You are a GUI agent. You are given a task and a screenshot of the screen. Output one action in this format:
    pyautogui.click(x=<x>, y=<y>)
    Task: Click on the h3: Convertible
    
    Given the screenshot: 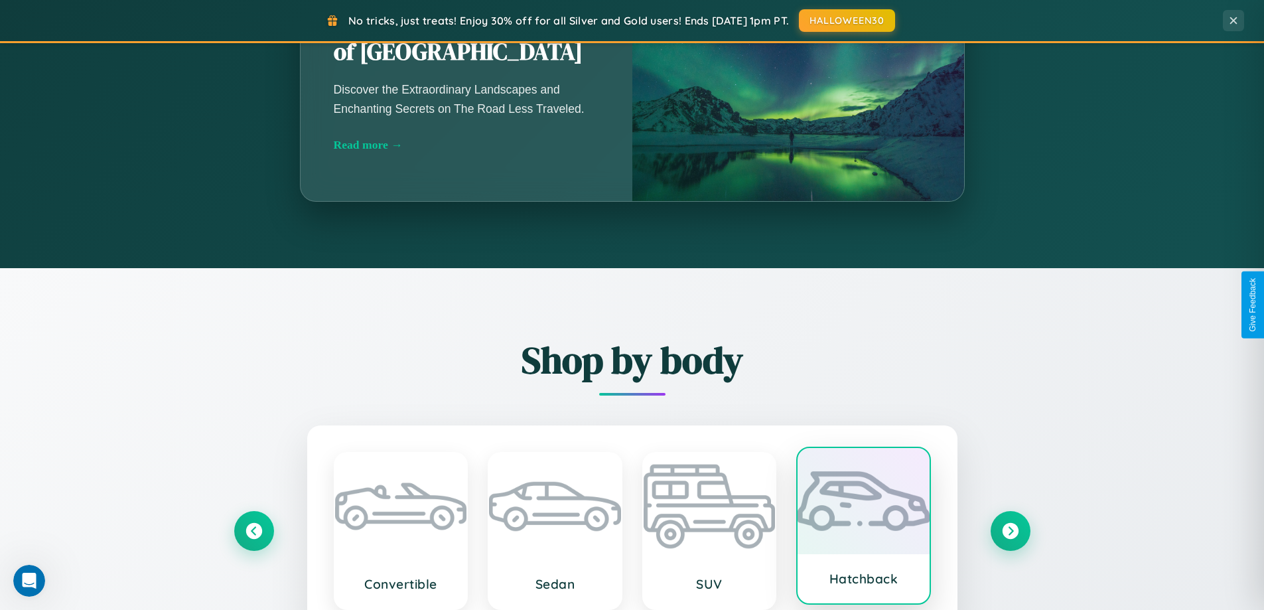 What is the action you would take?
    pyautogui.click(x=401, y=584)
    